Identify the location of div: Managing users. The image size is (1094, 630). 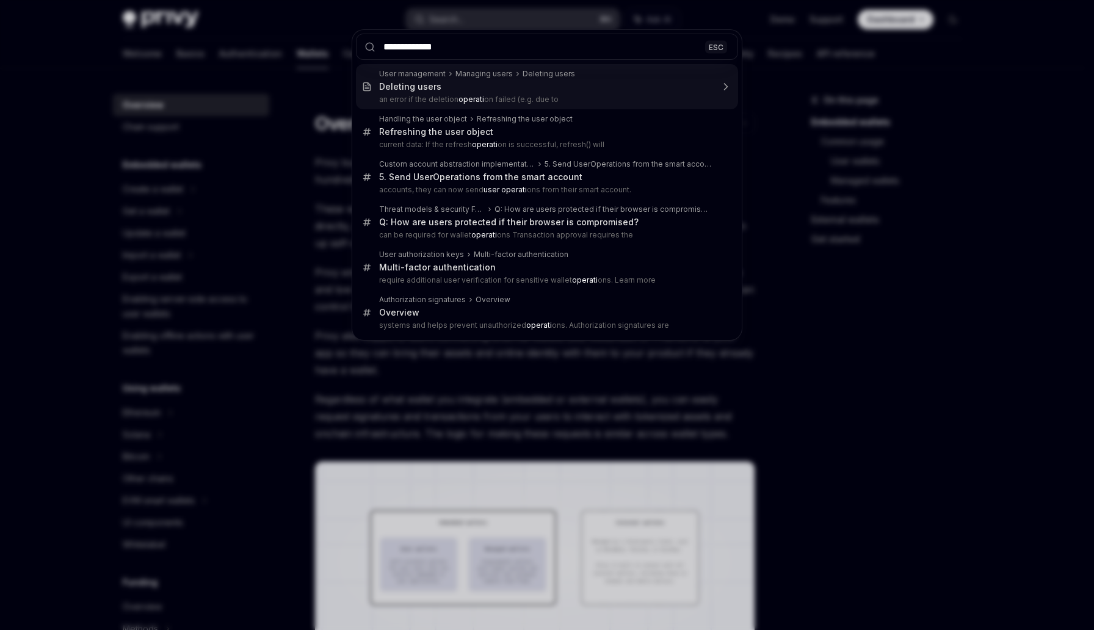
(484, 74).